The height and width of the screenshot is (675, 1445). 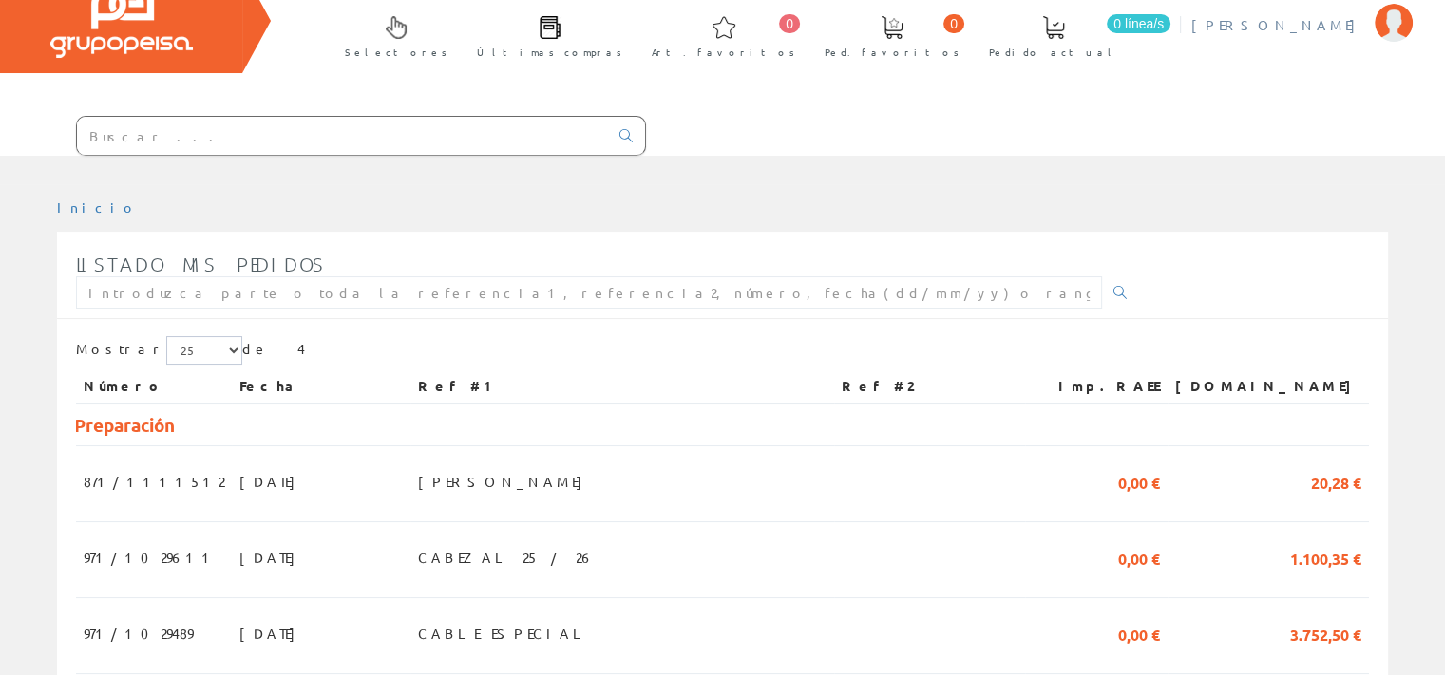 I want to click on span: 0 línea/s, so click(x=1138, y=24).